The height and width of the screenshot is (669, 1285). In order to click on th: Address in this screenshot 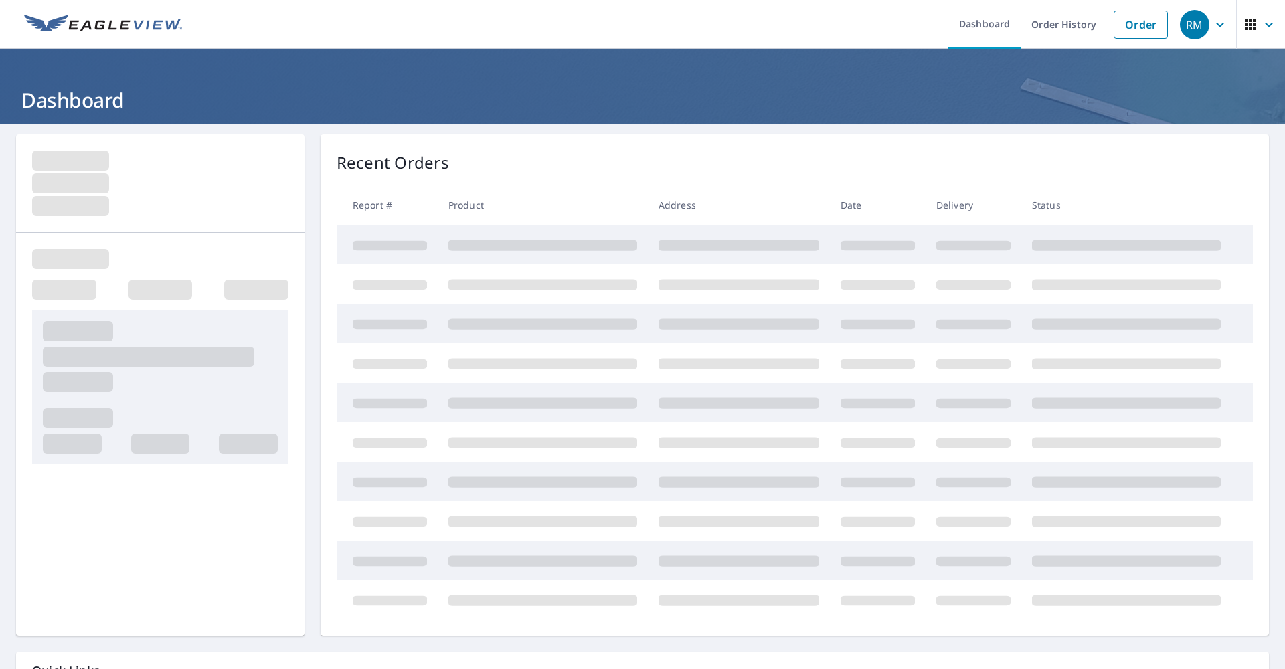, I will do `click(739, 205)`.